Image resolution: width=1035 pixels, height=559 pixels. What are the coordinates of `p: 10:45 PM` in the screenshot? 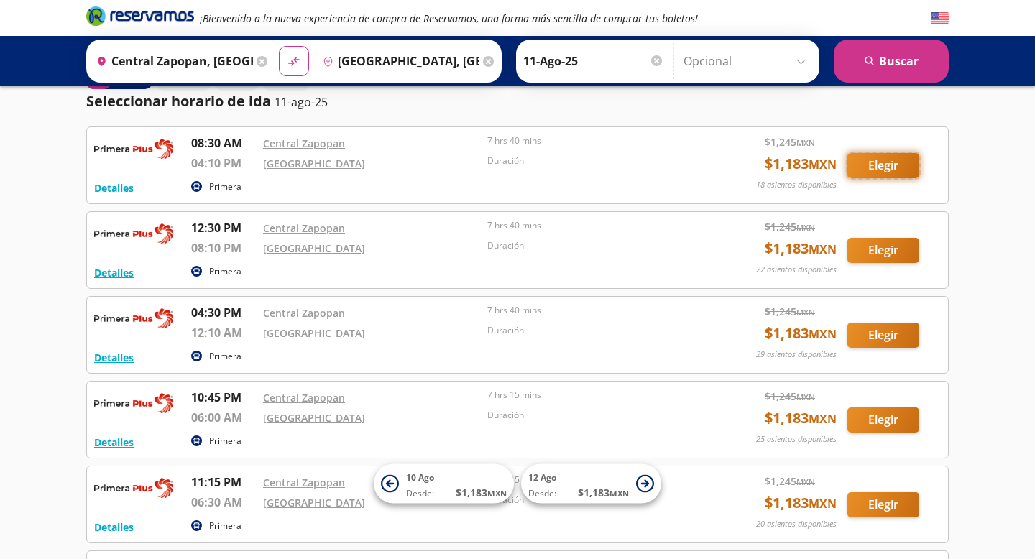 It's located at (223, 397).